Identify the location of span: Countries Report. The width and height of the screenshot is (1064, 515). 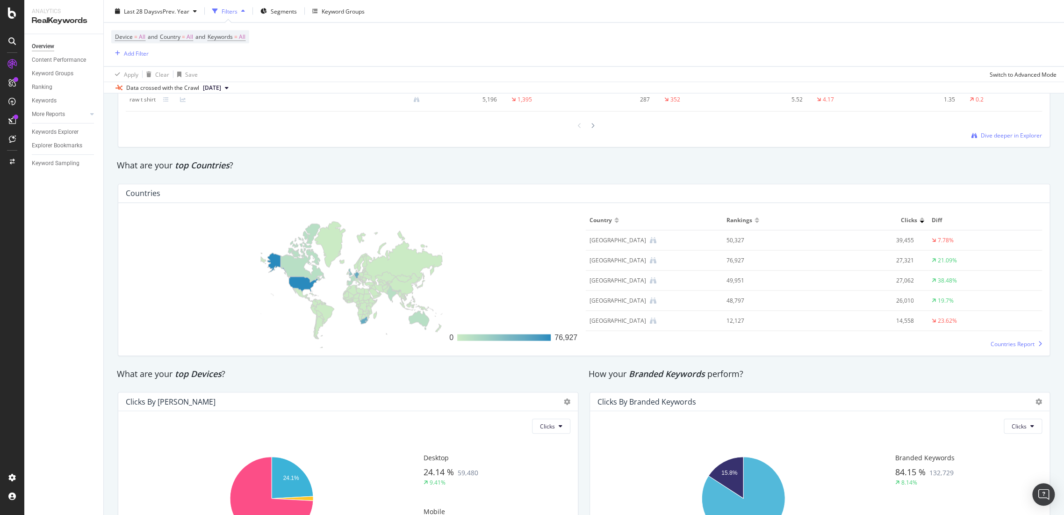
(1013, 344).